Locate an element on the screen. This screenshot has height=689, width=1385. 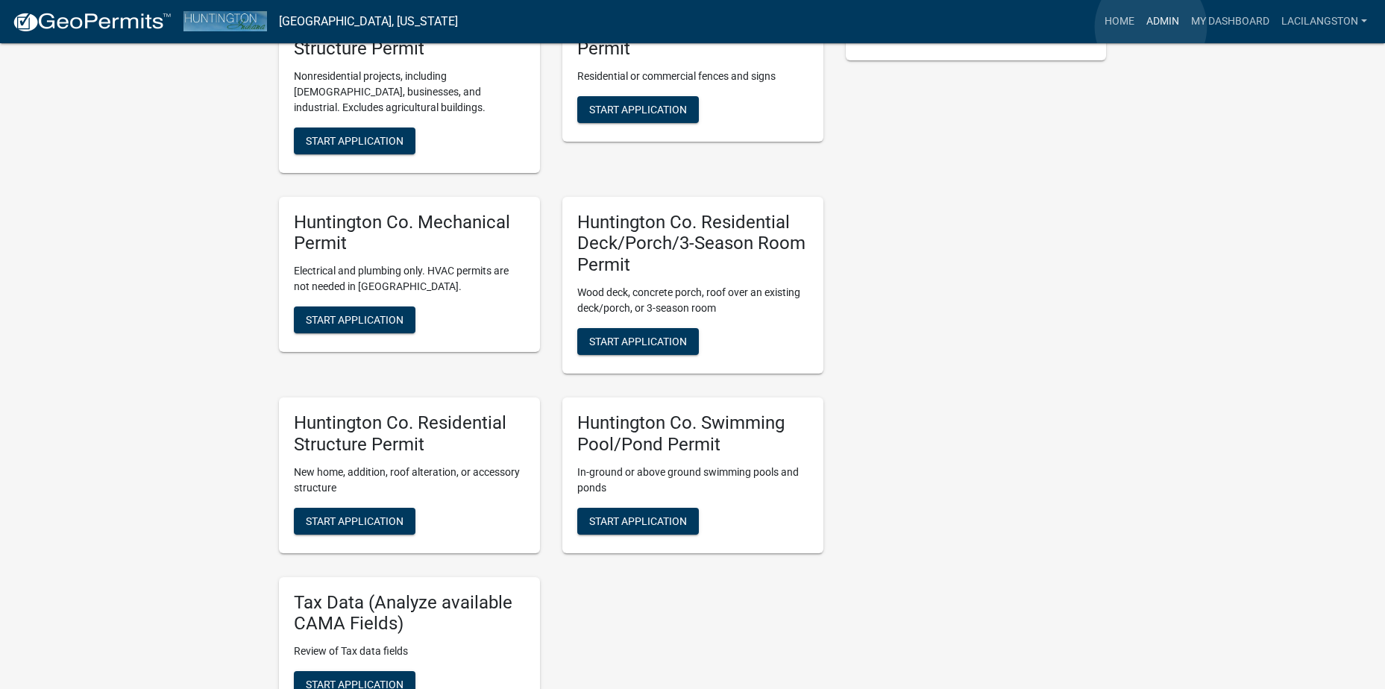
a: LaciLangston is located at coordinates (1324, 22).